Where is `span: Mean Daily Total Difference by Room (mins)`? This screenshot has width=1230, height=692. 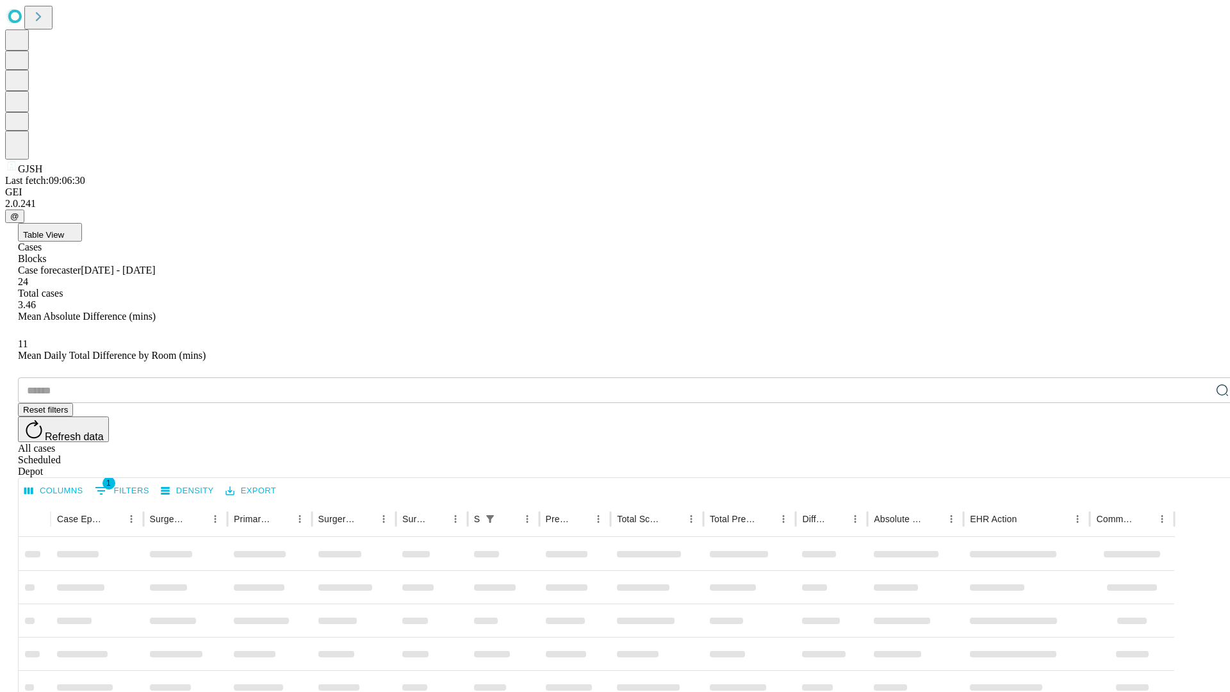
span: Mean Daily Total Difference by Room (mins) is located at coordinates (111, 355).